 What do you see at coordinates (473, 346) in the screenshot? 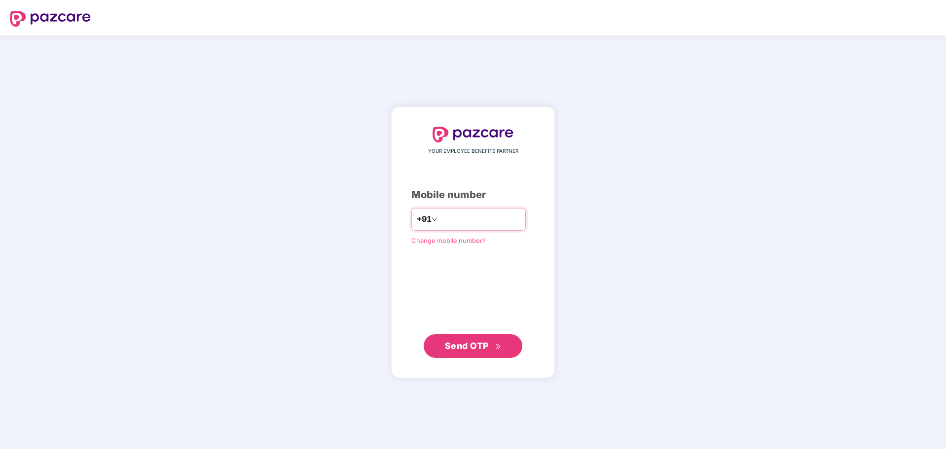
I see `button: Send OTPdouble-right` at bounding box center [473, 346].